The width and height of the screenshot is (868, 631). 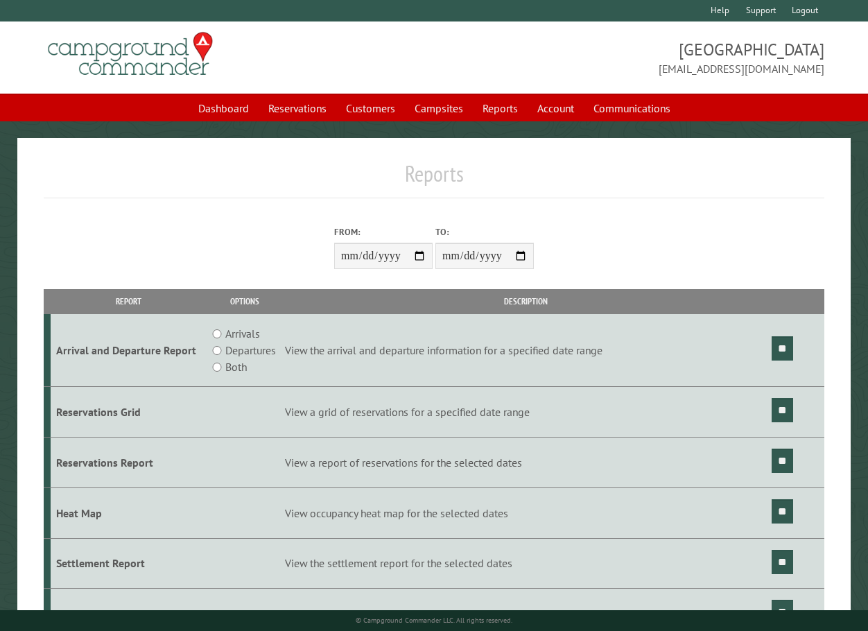 What do you see at coordinates (526, 563) in the screenshot?
I see `td: View the settlement report for the selected dates` at bounding box center [526, 563].